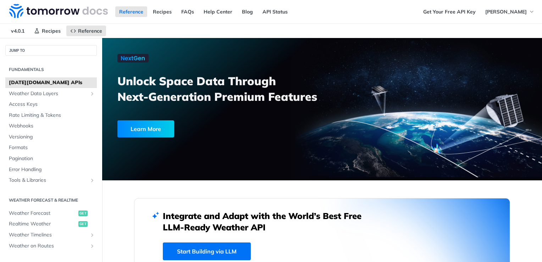 This screenshot has width=542, height=262. What do you see at coordinates (51, 246) in the screenshot?
I see `a: Weather on RoutesShow subpages for Weather on Routes` at bounding box center [51, 246].